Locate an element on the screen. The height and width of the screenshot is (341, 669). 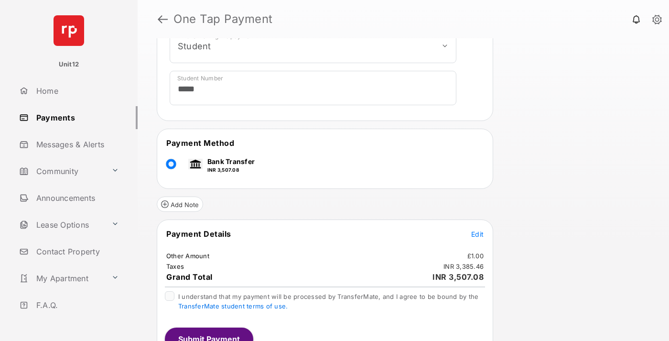
a: Home is located at coordinates (76, 91).